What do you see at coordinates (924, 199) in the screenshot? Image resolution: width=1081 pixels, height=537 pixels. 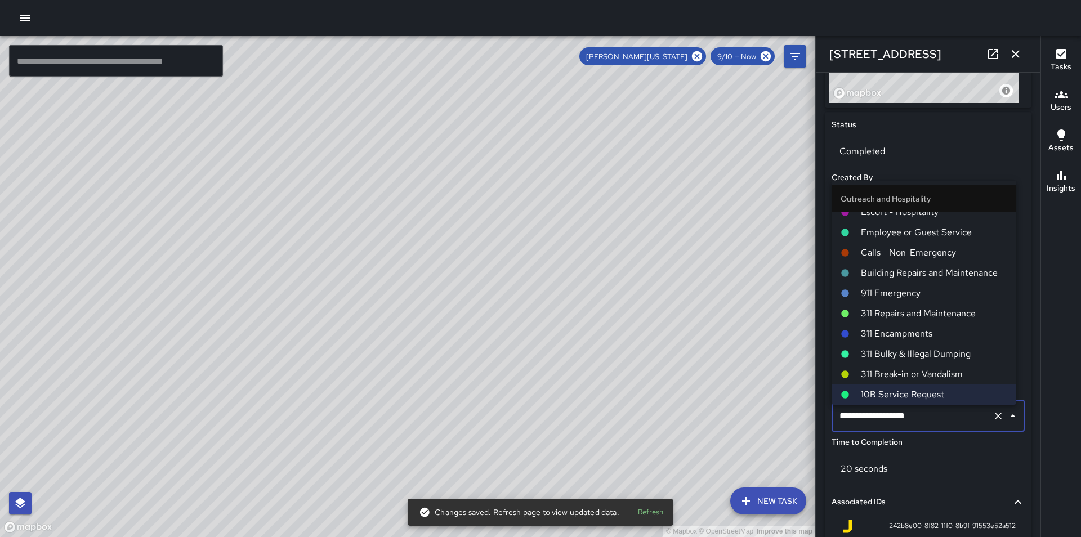 I see `li: Outreach and Hospitality` at bounding box center [924, 199].